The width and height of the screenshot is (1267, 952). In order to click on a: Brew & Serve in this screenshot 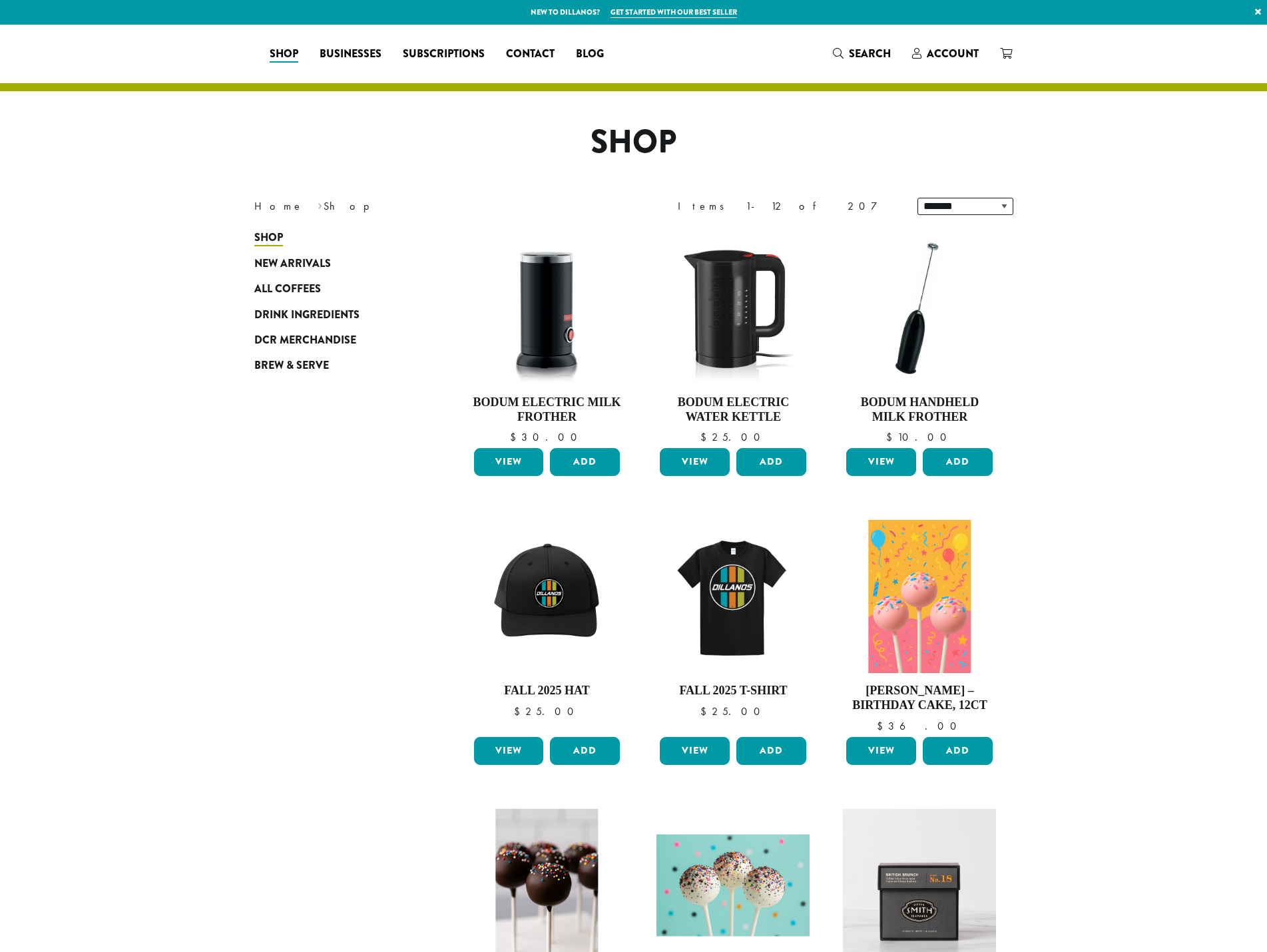, I will do `click(334, 365)`.